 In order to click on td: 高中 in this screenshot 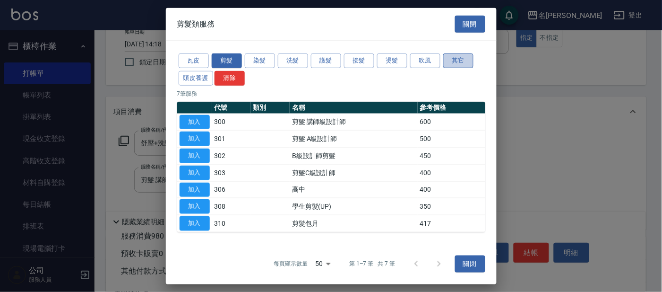, I will do `click(354, 190)`.